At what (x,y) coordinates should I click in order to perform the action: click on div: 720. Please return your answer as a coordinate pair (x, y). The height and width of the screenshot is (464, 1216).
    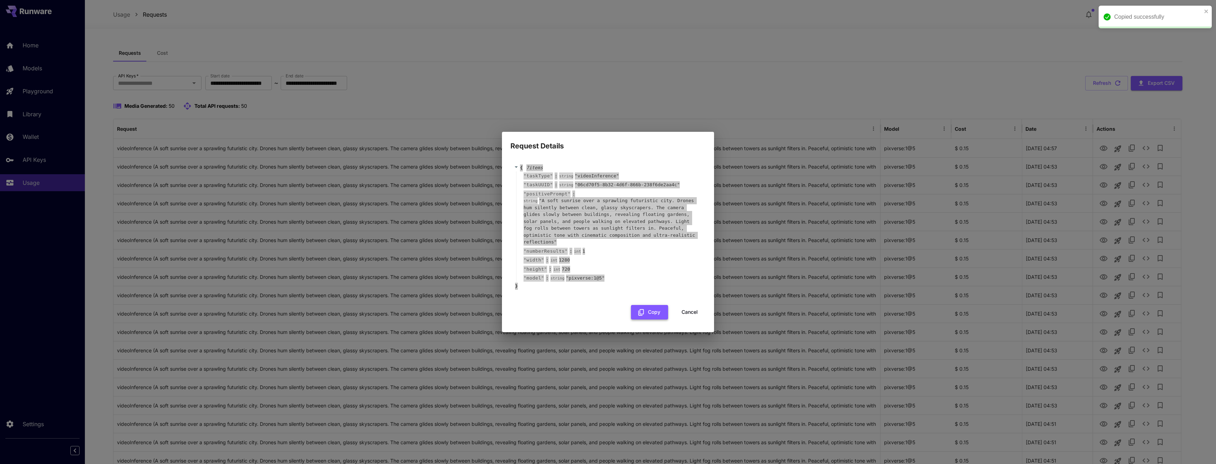
    Looking at the image, I should click on (561, 269).